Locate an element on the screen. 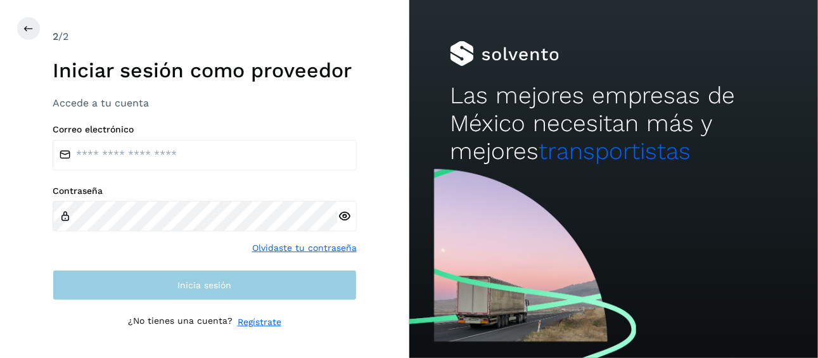  label: Contraseña is located at coordinates (205, 191).